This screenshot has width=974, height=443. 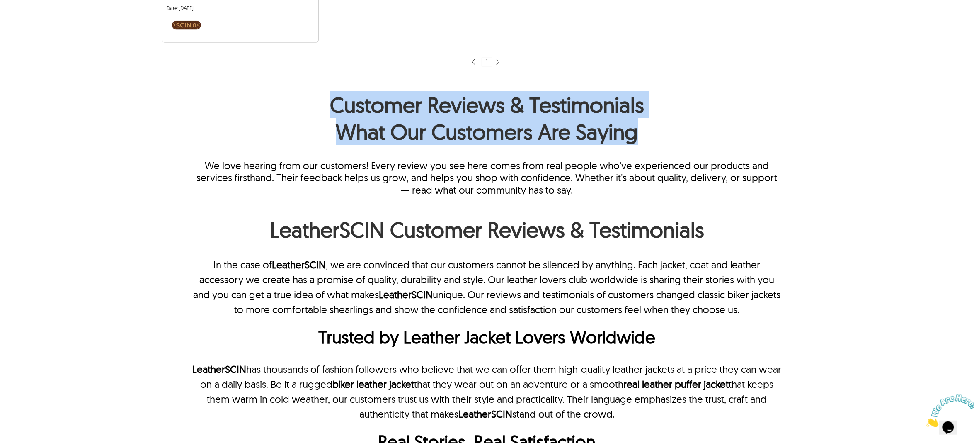 I want to click on a: LeatherSCIN, so click(x=299, y=265).